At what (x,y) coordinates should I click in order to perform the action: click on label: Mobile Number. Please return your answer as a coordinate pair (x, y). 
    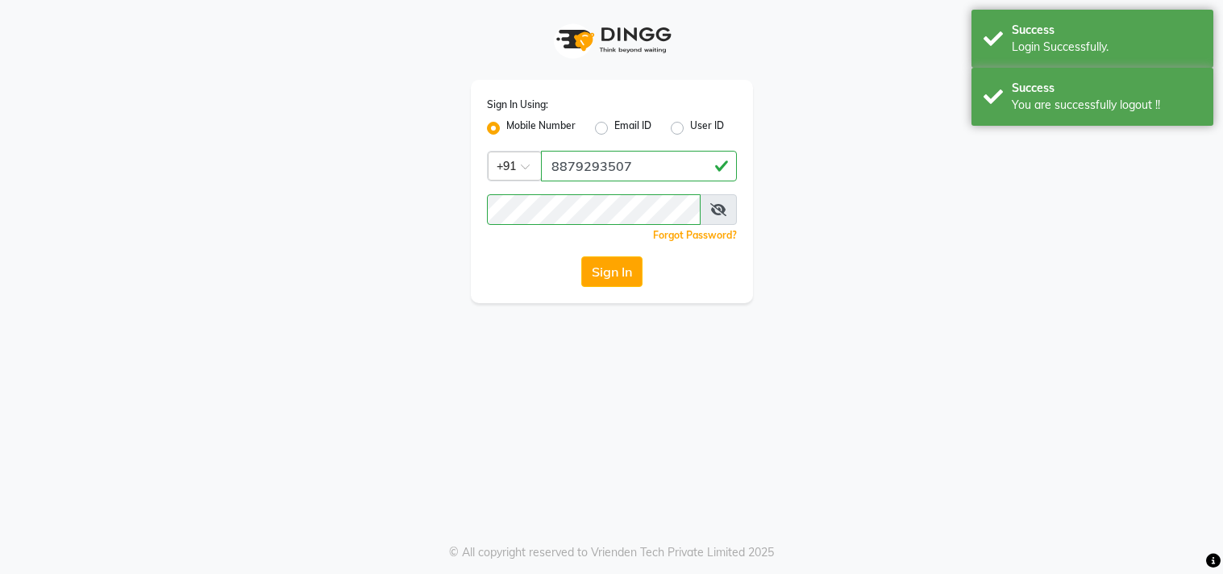
    Looking at the image, I should click on (541, 128).